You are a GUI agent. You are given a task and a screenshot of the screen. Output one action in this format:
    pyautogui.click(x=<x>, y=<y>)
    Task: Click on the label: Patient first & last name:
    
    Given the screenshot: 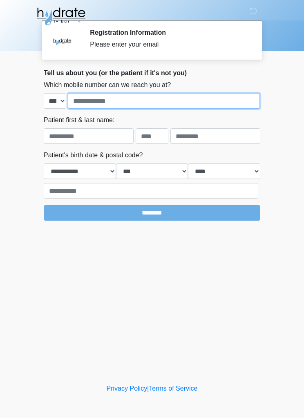 What is the action you would take?
    pyautogui.click(x=79, y=120)
    